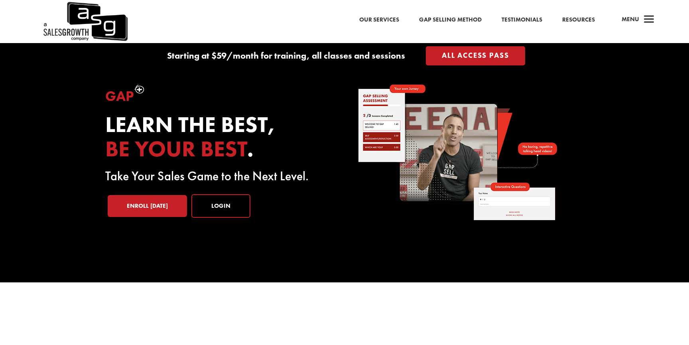  What do you see at coordinates (458, 152) in the screenshot?
I see `img: self-paced-sales-course-online` at bounding box center [458, 152].